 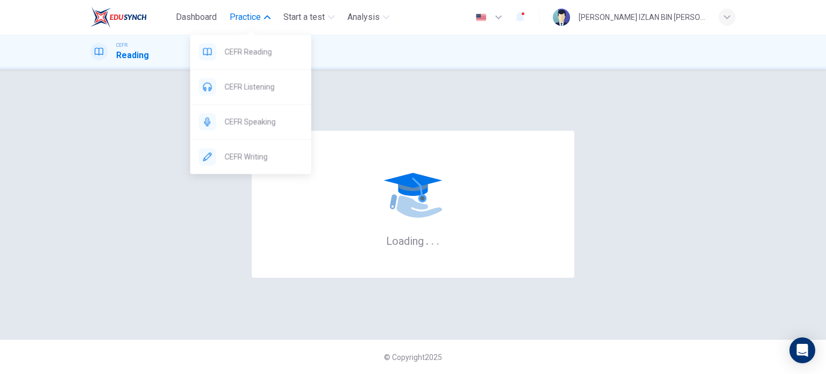 I want to click on span: Analysis, so click(x=364, y=17).